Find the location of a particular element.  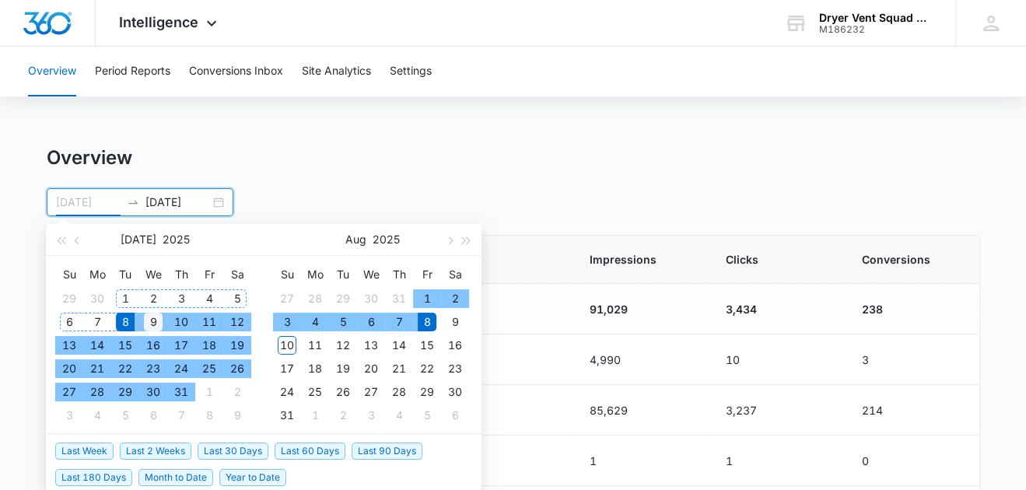

div: 21 is located at coordinates (97, 369).